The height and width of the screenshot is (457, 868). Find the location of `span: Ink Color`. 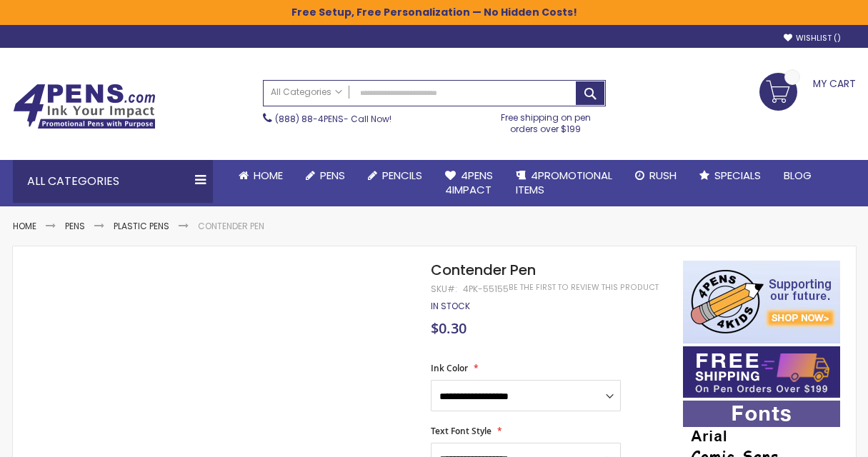

span: Ink Color is located at coordinates (449, 368).